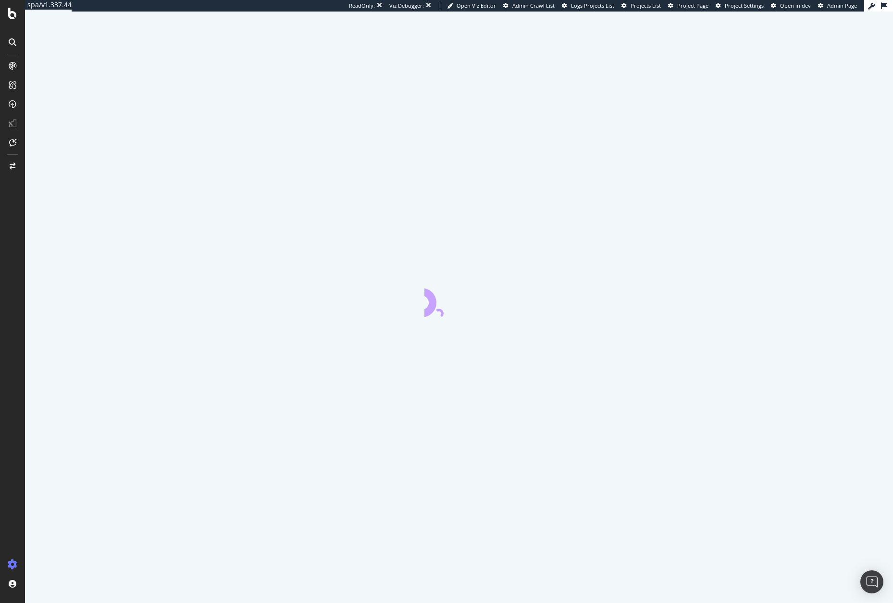 Image resolution: width=893 pixels, height=603 pixels. Describe the element at coordinates (471, 6) in the screenshot. I see `a: Open Viz Editor` at that location.